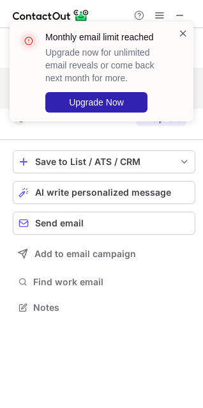 The width and height of the screenshot is (203, 408). I want to click on span: Find work email, so click(112, 282).